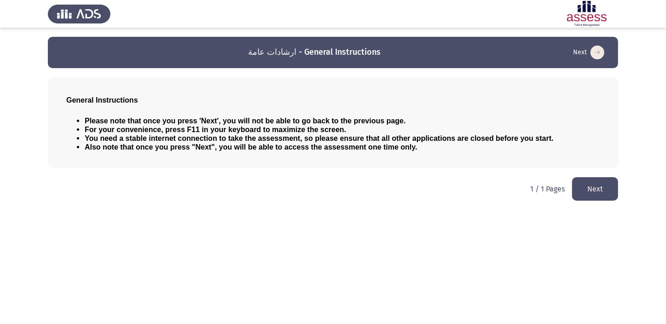 The image size is (666, 324). Describe the element at coordinates (102, 100) in the screenshot. I see `span: General Instructions` at that location.